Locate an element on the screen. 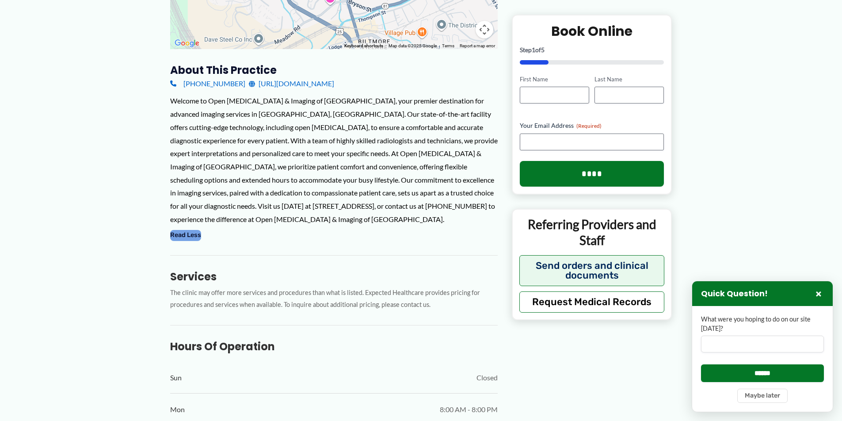 The width and height of the screenshot is (842, 421). button: Maybe later is located at coordinates (763, 396).